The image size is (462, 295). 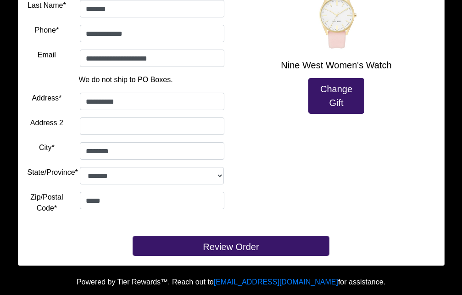 What do you see at coordinates (46, 98) in the screenshot?
I see `label: Address*` at bounding box center [46, 98].